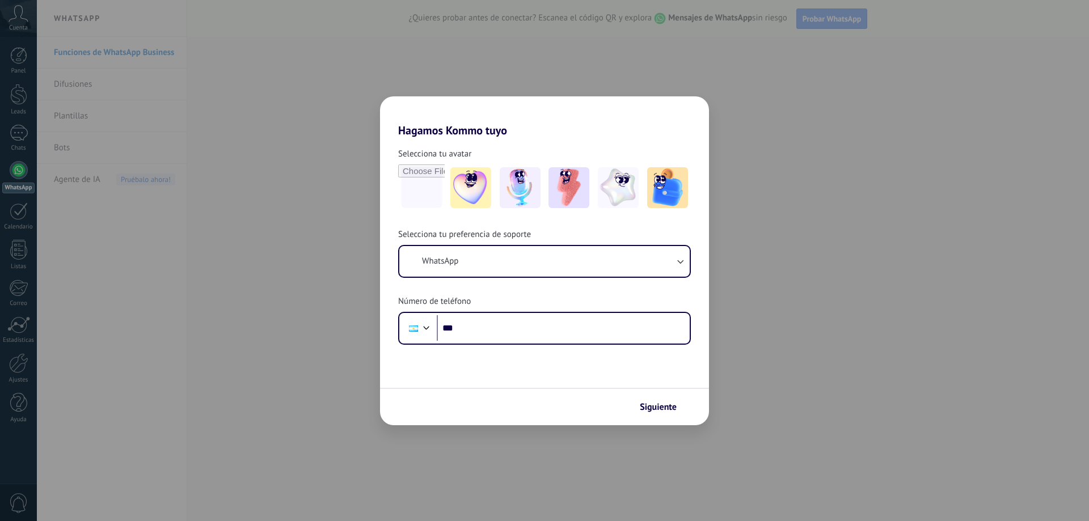  I want to click on button: WhatsApp, so click(545, 262).